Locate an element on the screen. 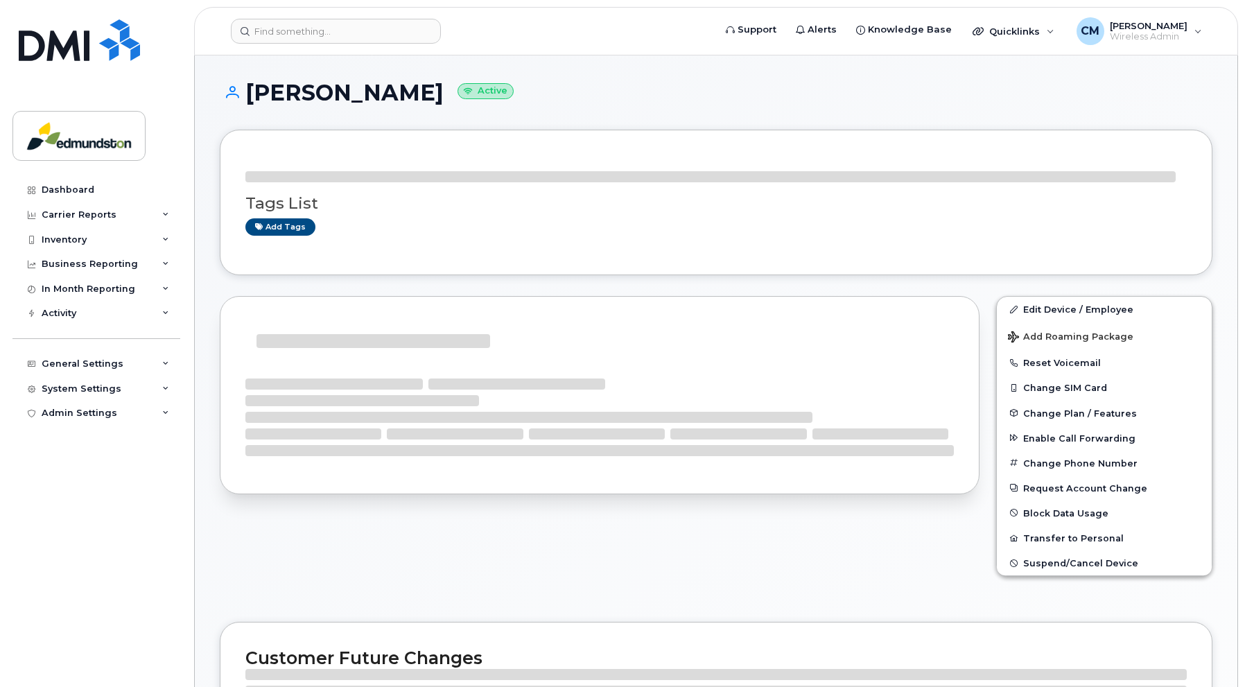 Image resolution: width=1245 pixels, height=687 pixels. button: Change Phone Number is located at coordinates (1104, 463).